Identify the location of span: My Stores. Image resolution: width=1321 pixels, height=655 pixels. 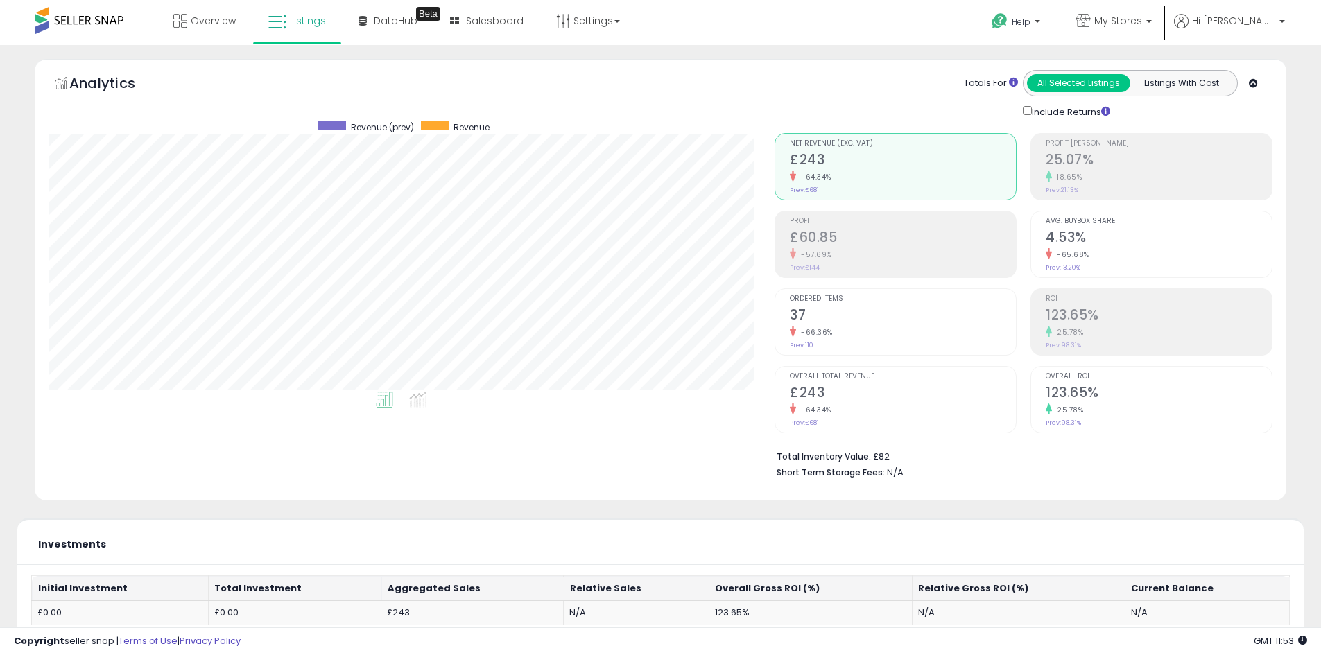
(1118, 21).